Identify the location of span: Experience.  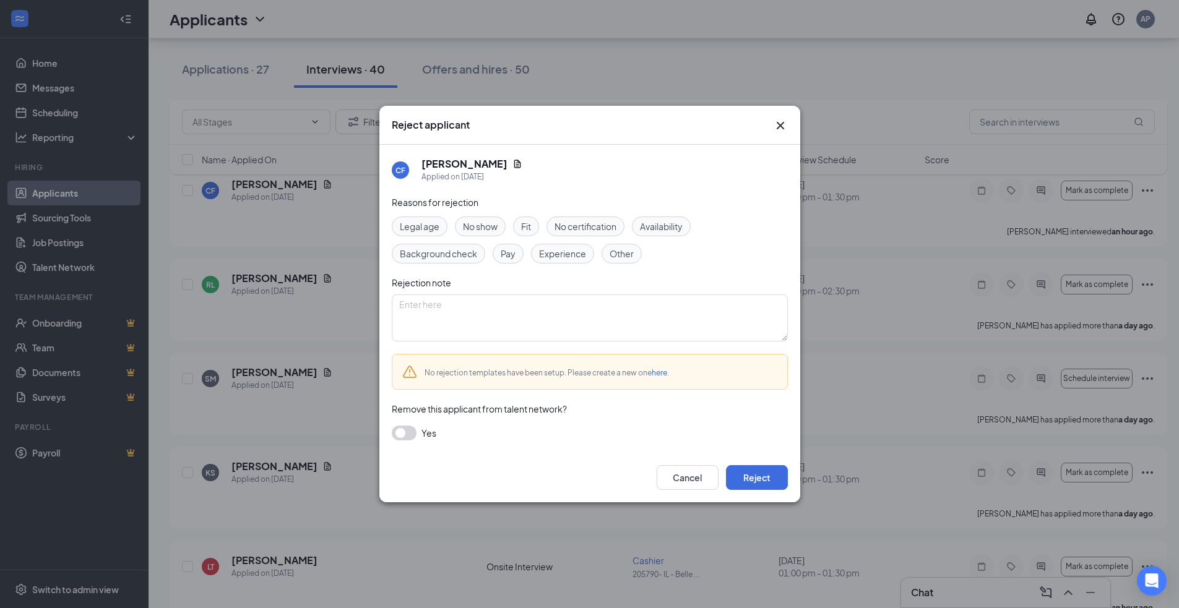
(562, 254).